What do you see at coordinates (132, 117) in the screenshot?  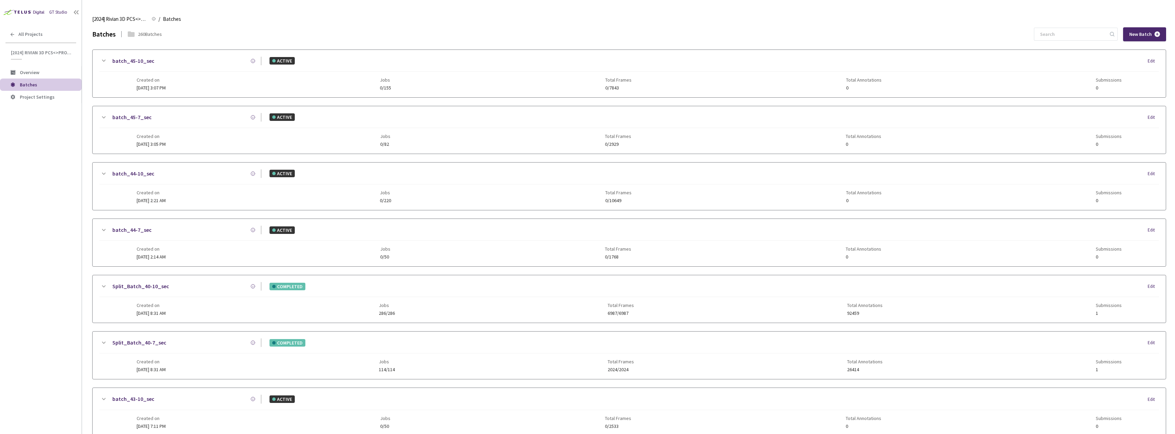 I see `a: batch_45-7_sec` at bounding box center [132, 117].